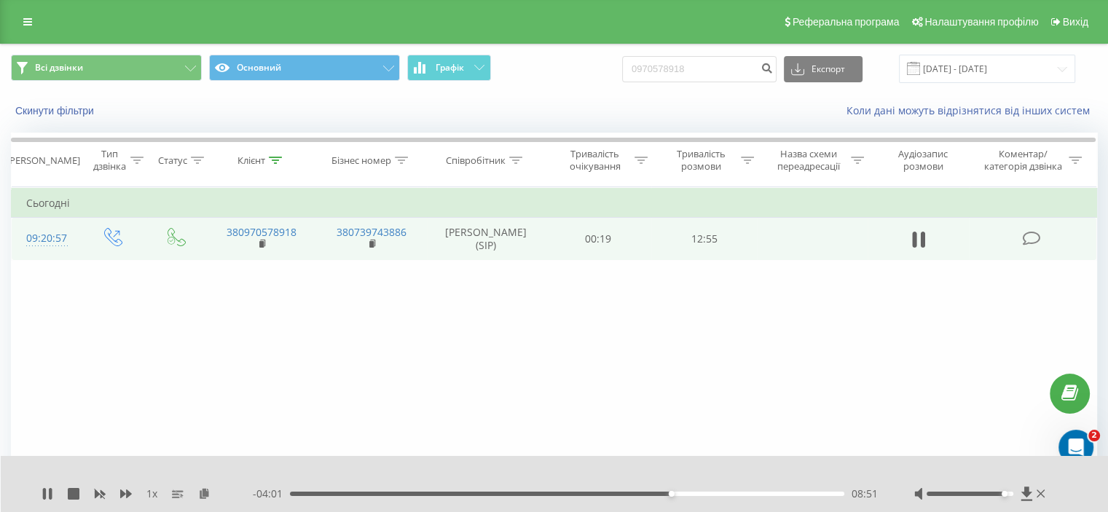 The width and height of the screenshot is (1108, 512). What do you see at coordinates (595, 160) in the screenshot?
I see `div: Тривалість очікування` at bounding box center [595, 160].